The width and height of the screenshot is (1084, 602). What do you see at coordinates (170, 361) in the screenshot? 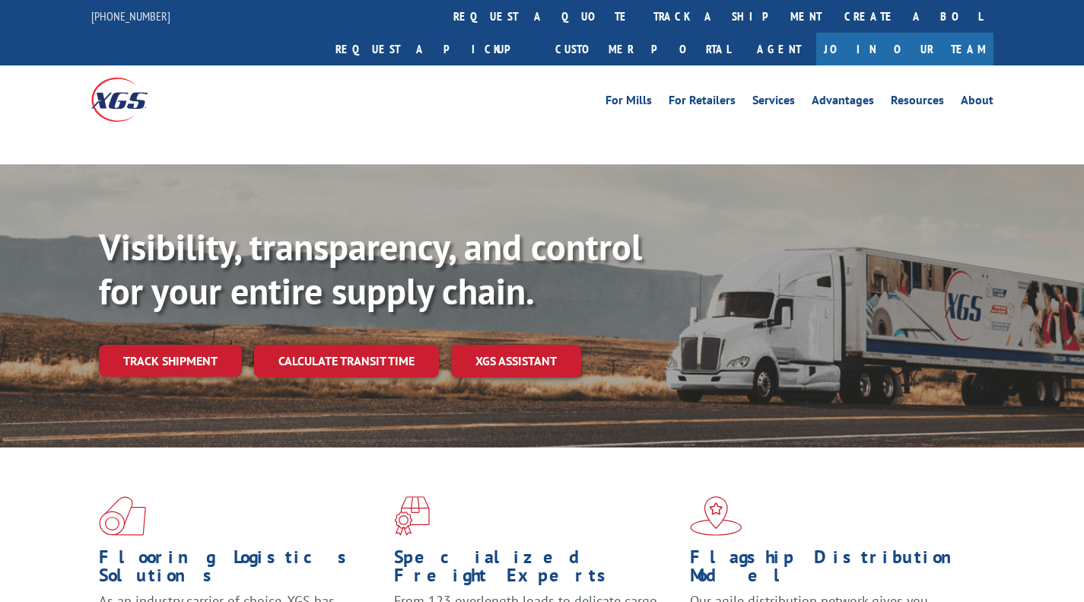
I see `a: Track shipment` at bounding box center [170, 361].